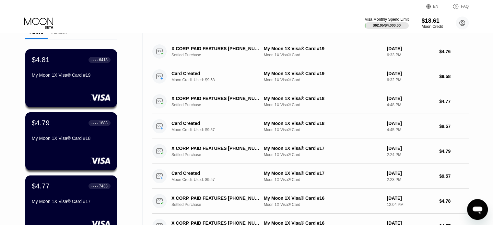 Image resolution: width=493 pixels, height=225 pixels. What do you see at coordinates (432, 21) in the screenshot?
I see `div: $18.61` at bounding box center [432, 21].